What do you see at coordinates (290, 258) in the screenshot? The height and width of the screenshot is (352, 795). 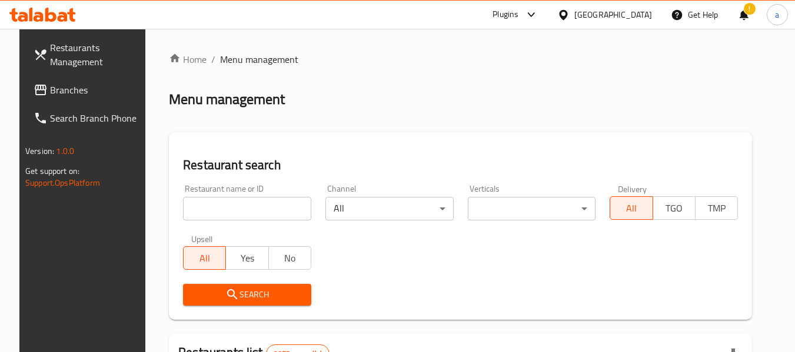 I see `span: No` at bounding box center [290, 258].